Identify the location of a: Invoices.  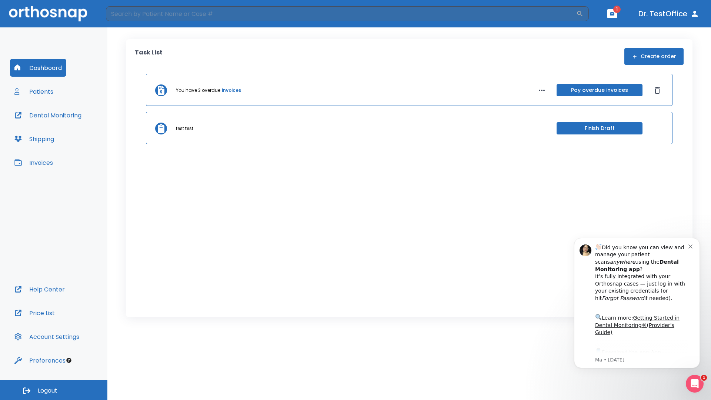
(34, 163).